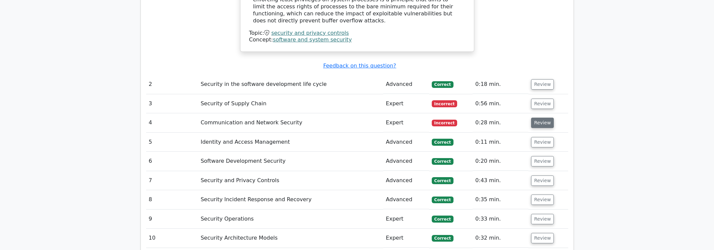 This screenshot has height=250, width=714. I want to click on div: Topic:, so click(357, 33).